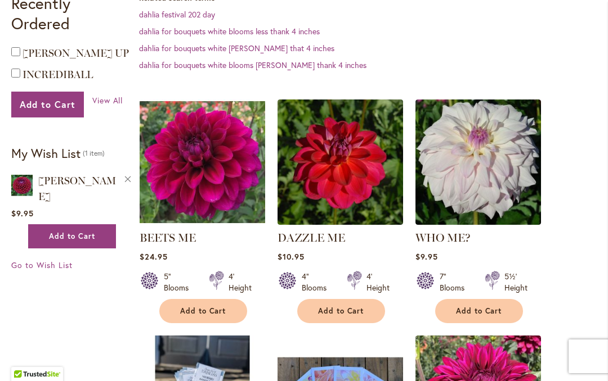 This screenshot has width=608, height=381. What do you see at coordinates (57, 75) in the screenshot?
I see `span: INCREDIBALL` at bounding box center [57, 75].